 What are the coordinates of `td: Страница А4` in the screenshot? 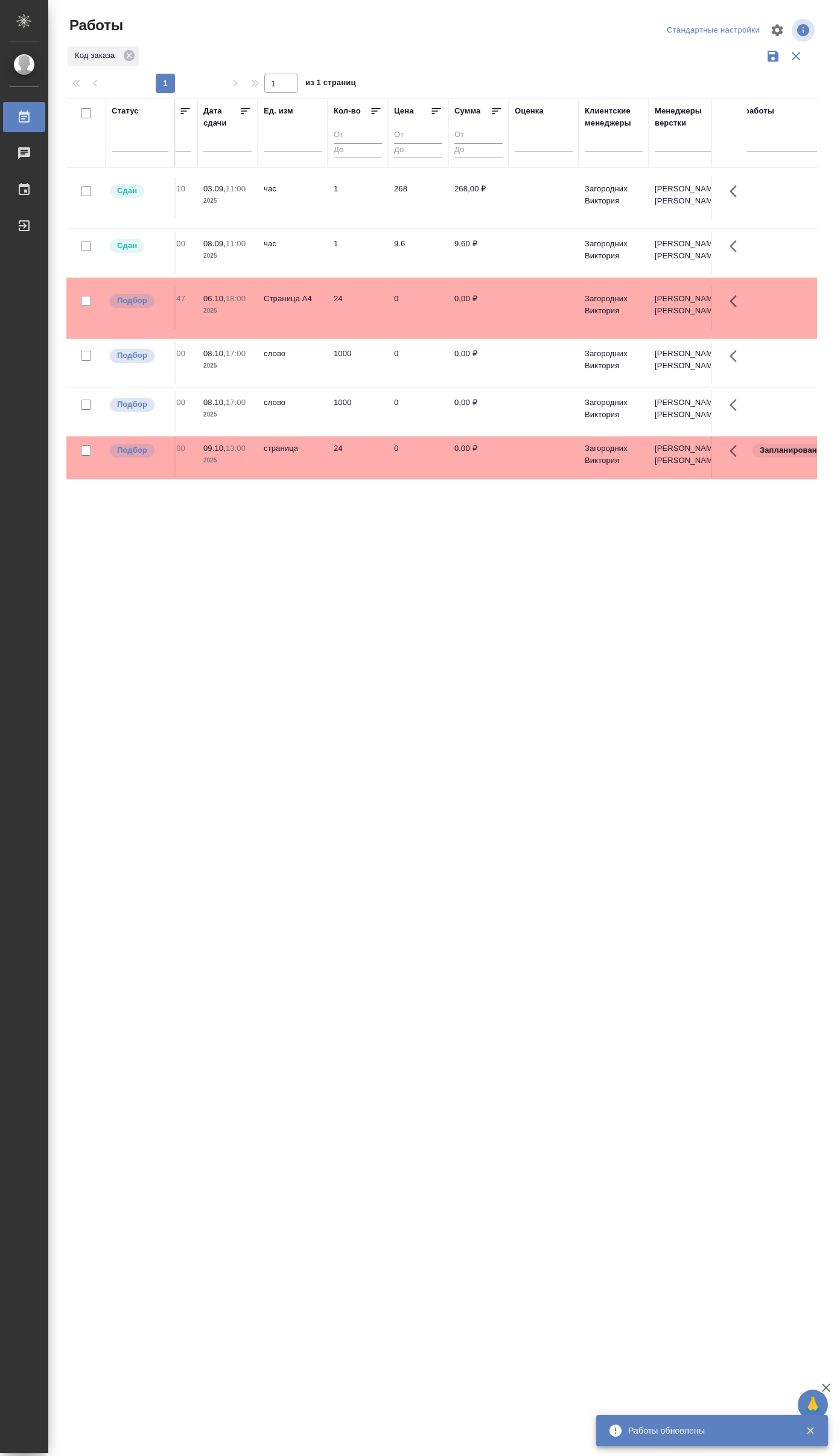 It's located at (293, 308).